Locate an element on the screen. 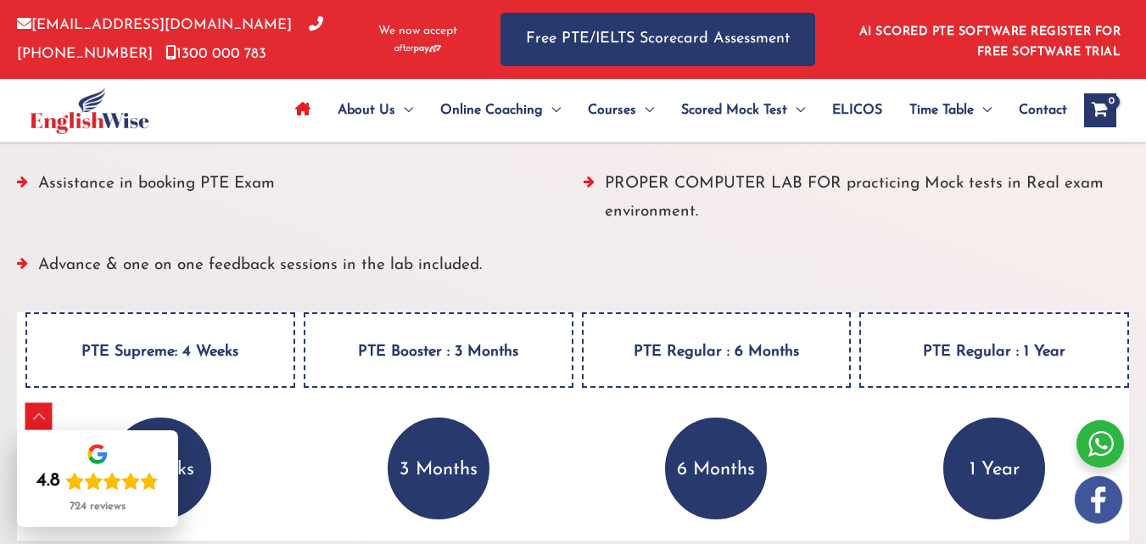 The width and height of the screenshot is (1146, 544). span: Contact is located at coordinates (1042, 110).